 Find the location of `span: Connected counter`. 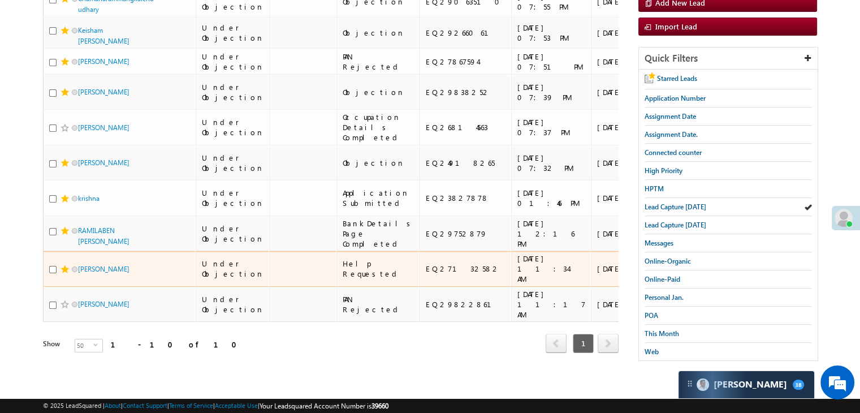

span: Connected counter is located at coordinates (673, 152).